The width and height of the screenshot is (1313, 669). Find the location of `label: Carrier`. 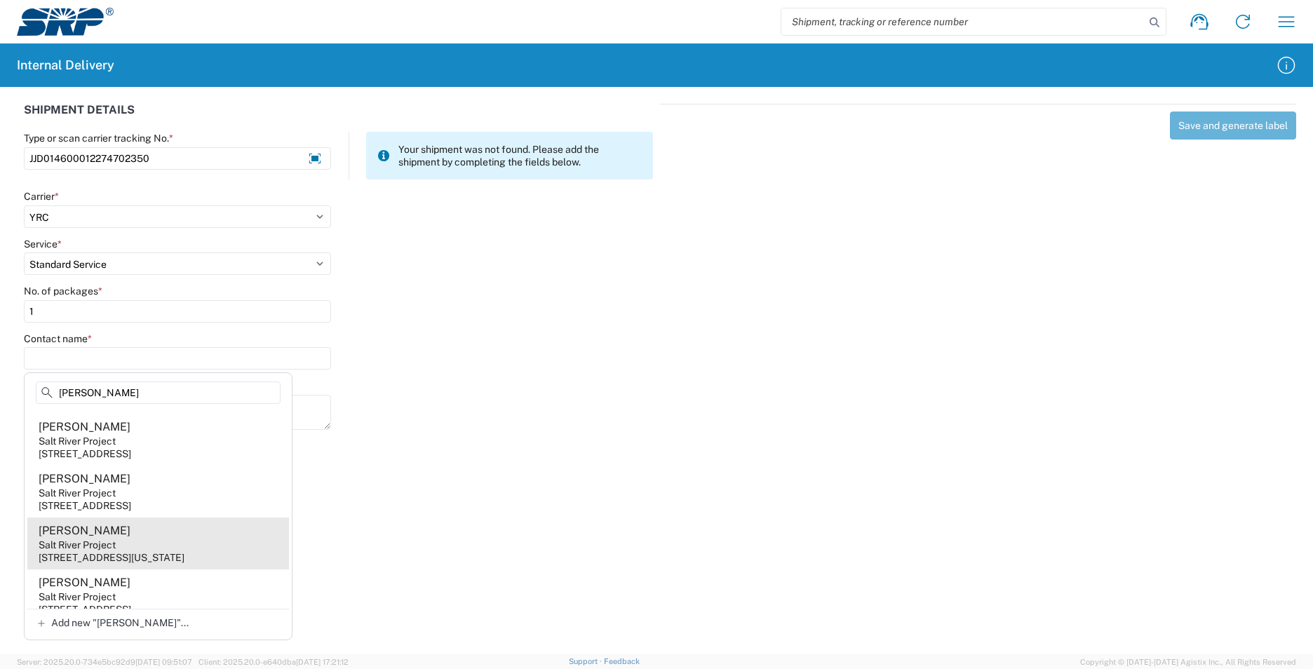

label: Carrier is located at coordinates (41, 196).